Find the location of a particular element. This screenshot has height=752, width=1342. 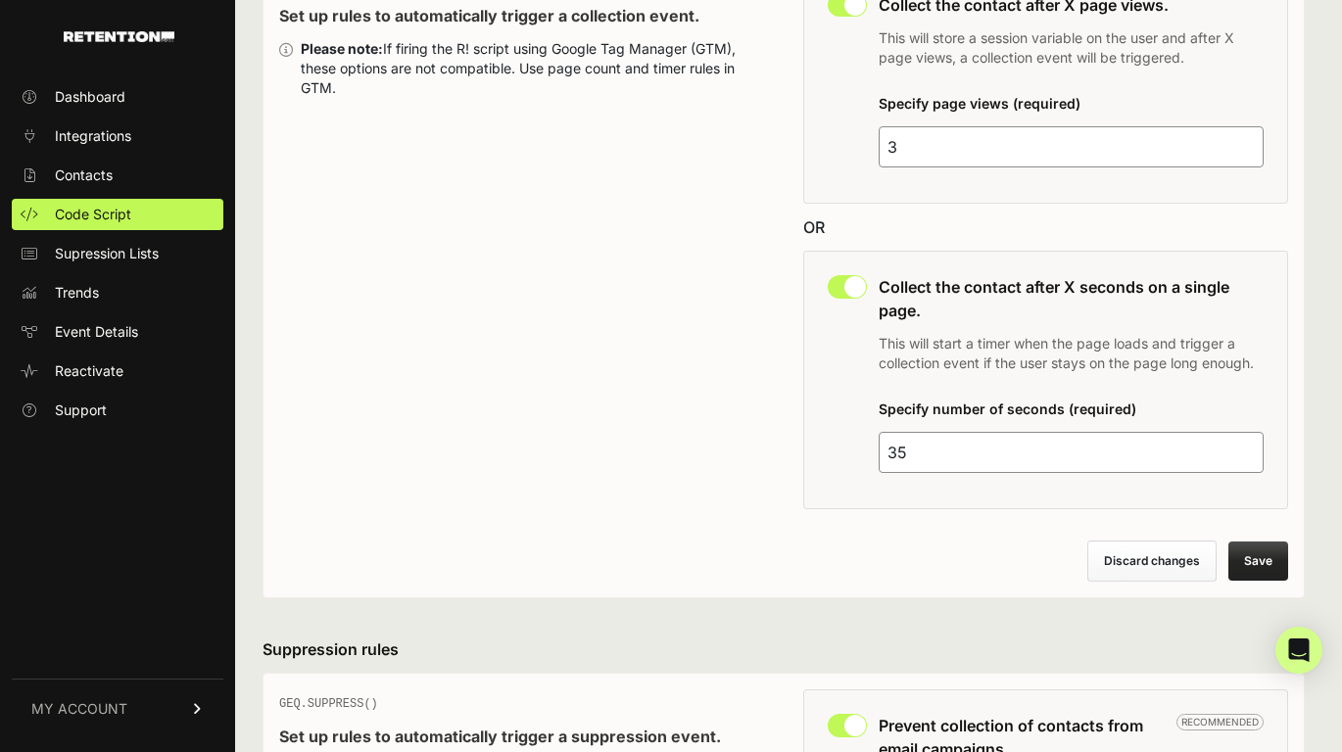

span: Contacts is located at coordinates (83, 175).